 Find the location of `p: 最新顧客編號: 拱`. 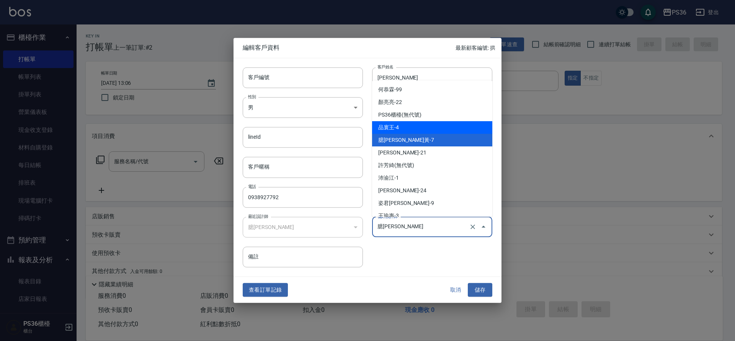

p: 最新顧客編號: 拱 is located at coordinates (475, 48).